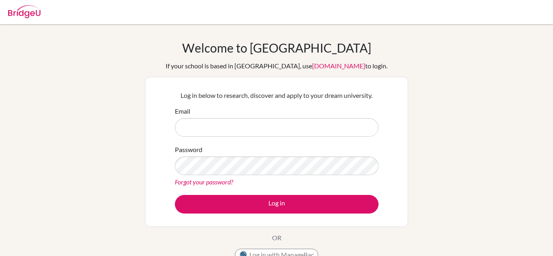 The image size is (553, 256). Describe the element at coordinates (276, 96) in the screenshot. I see `p: Log in below to research, discover and apply to your dream university.` at that location.